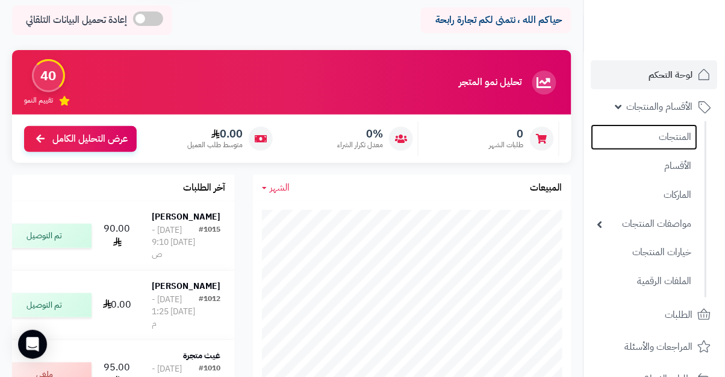 This screenshot has width=725, height=377. I want to click on a: المنتجات, so click(645, 137).